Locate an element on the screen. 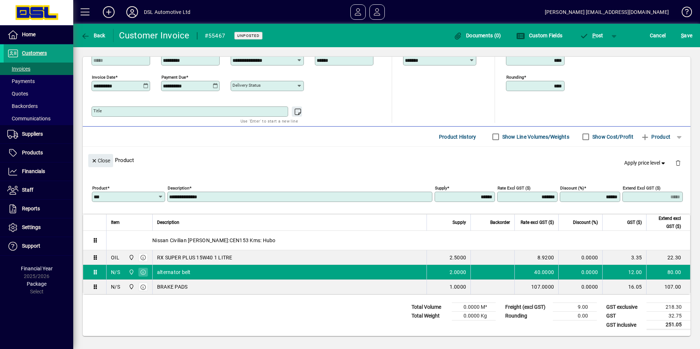 The image size is (700, 349). button: Profile is located at coordinates (132, 12).